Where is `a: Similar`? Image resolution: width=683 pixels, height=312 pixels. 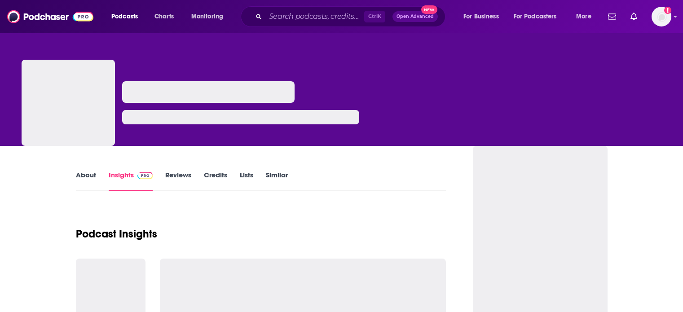 a: Similar is located at coordinates (276, 181).